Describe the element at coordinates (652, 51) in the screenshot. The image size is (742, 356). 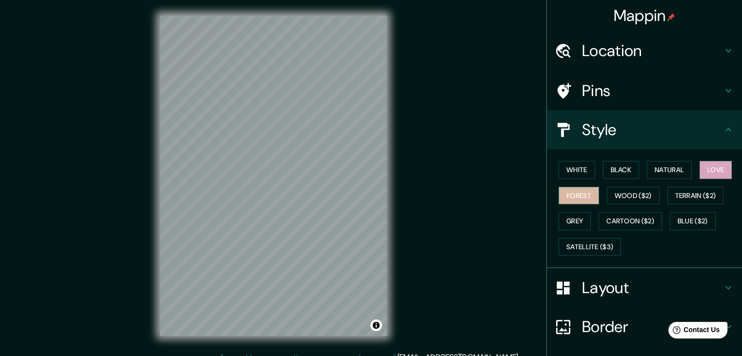
I see `h4: Location` at that location.